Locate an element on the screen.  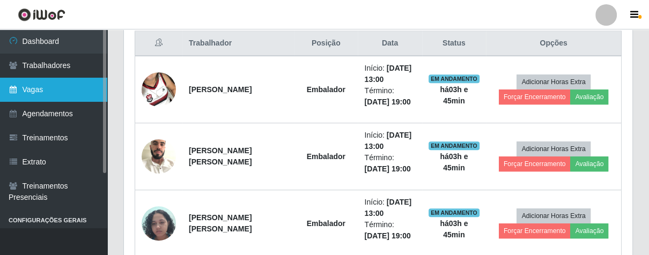
th: Data is located at coordinates (389, 43).